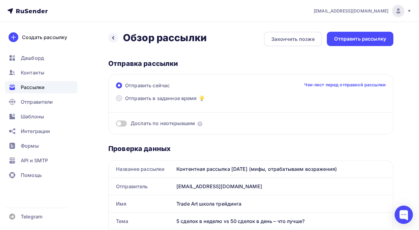 The width and height of the screenshot is (419, 230). I want to click on a: Формы, so click(41, 146).